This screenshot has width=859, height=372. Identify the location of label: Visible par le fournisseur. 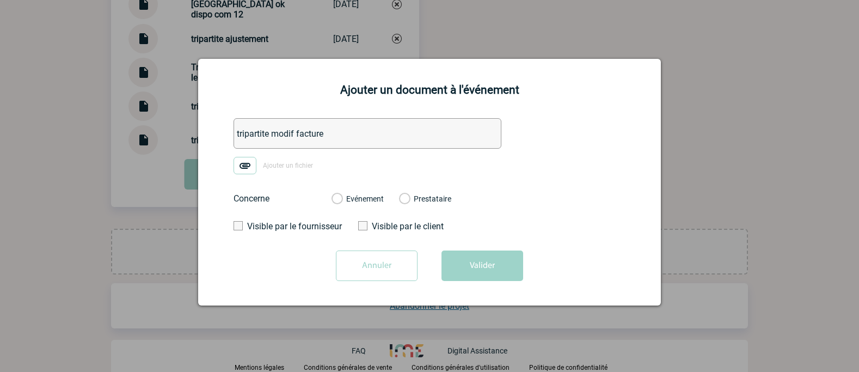
(284, 226).